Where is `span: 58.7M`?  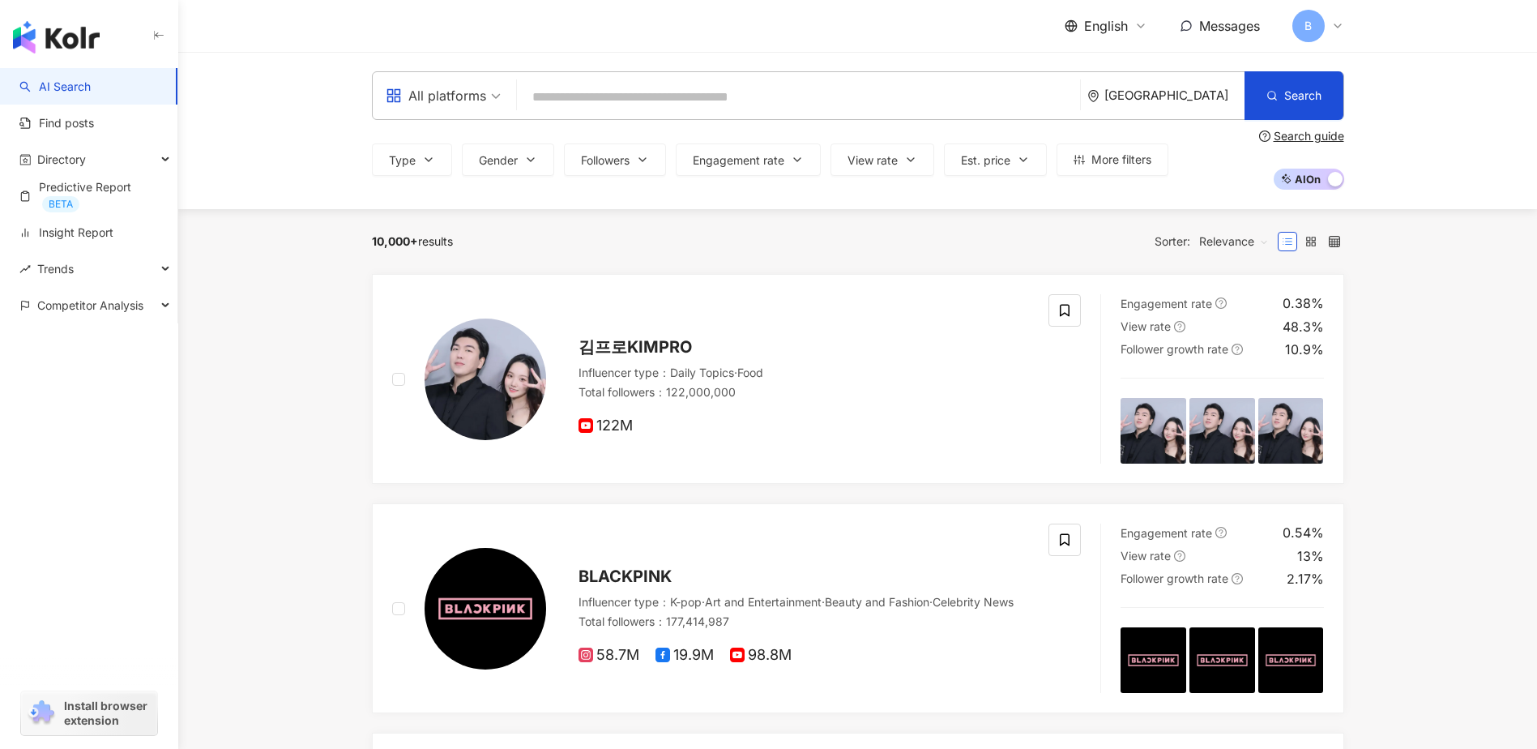
span: 58.7M is located at coordinates (609, 655).